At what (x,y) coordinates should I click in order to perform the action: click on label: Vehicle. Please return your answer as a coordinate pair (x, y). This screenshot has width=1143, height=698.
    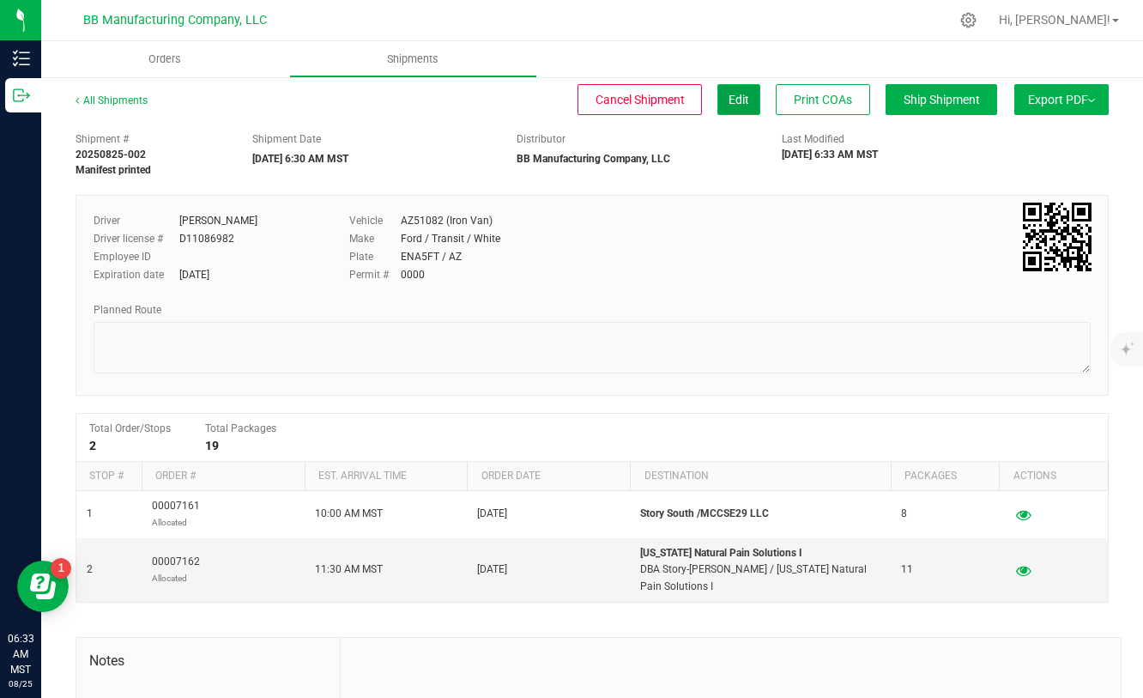
    Looking at the image, I should click on (375, 221).